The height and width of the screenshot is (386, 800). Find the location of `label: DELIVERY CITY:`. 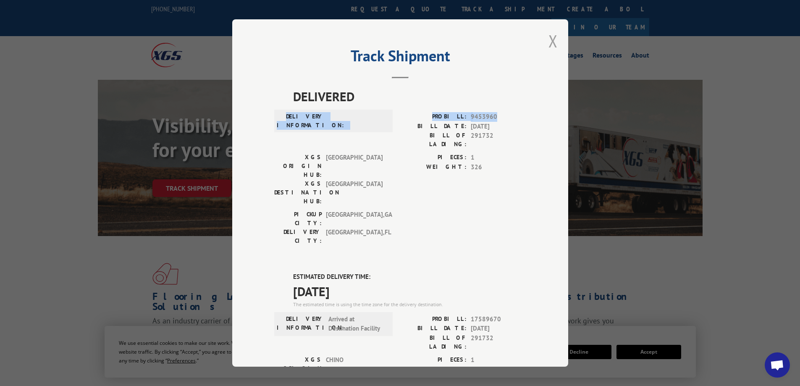

label: DELIVERY CITY: is located at coordinates (298, 236).